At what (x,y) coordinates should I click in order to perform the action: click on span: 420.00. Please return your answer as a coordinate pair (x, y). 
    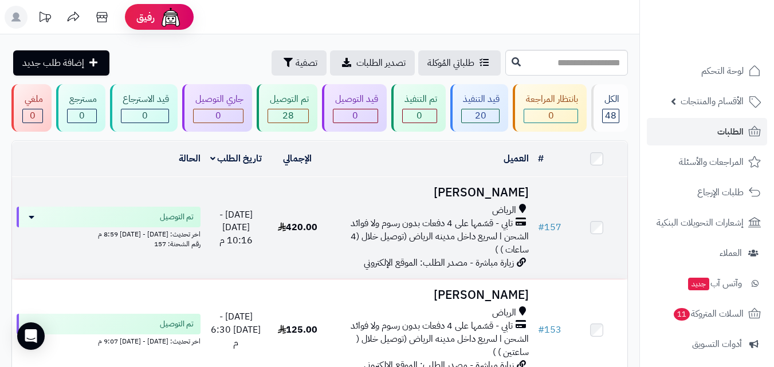
    Looking at the image, I should click on (297, 227).